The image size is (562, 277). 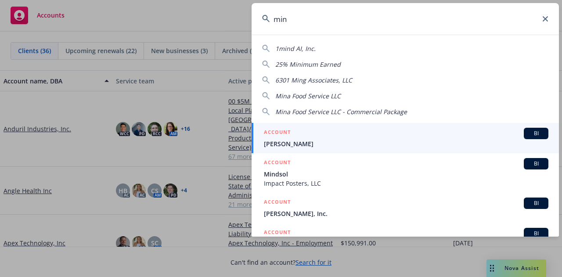 What do you see at coordinates (406, 243) in the screenshot?
I see `a: ACCOUNTBI` at bounding box center [406, 243].